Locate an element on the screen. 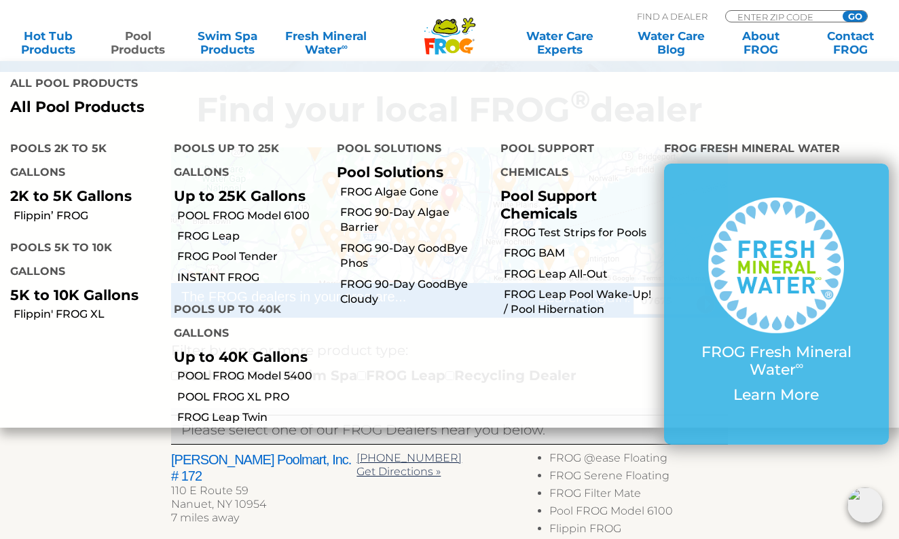 The height and width of the screenshot is (539, 899). a: INSTANT FROG is located at coordinates (252, 278).